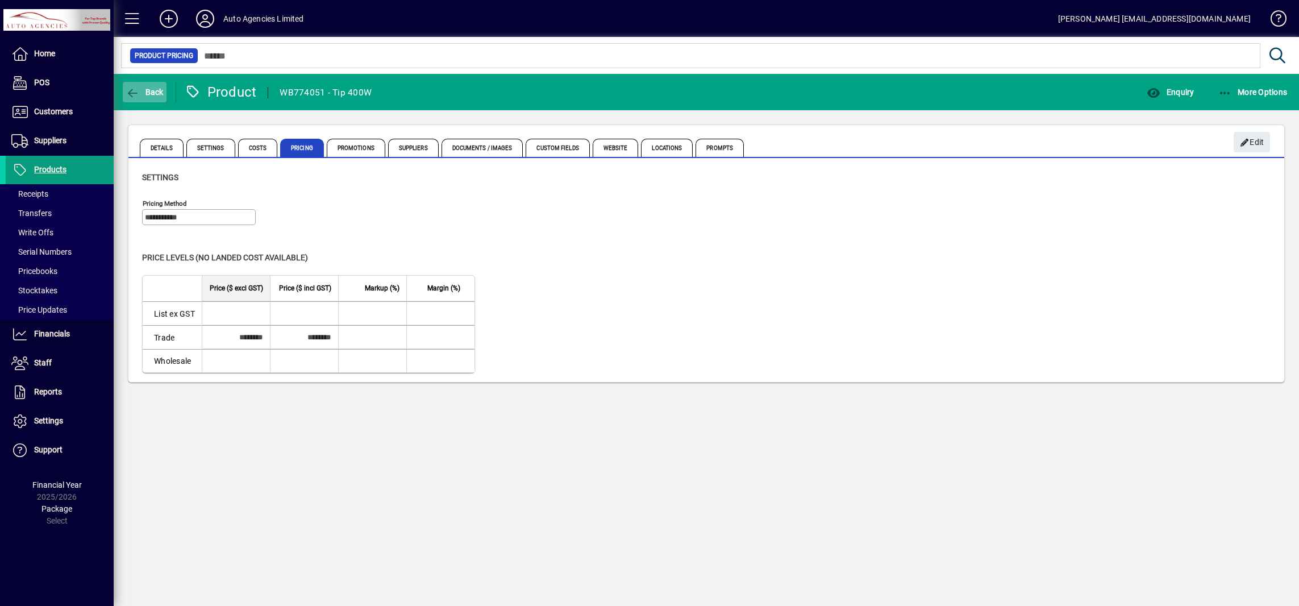 Image resolution: width=1299 pixels, height=606 pixels. Describe the element at coordinates (60, 363) in the screenshot. I see `a: Staff` at that location.